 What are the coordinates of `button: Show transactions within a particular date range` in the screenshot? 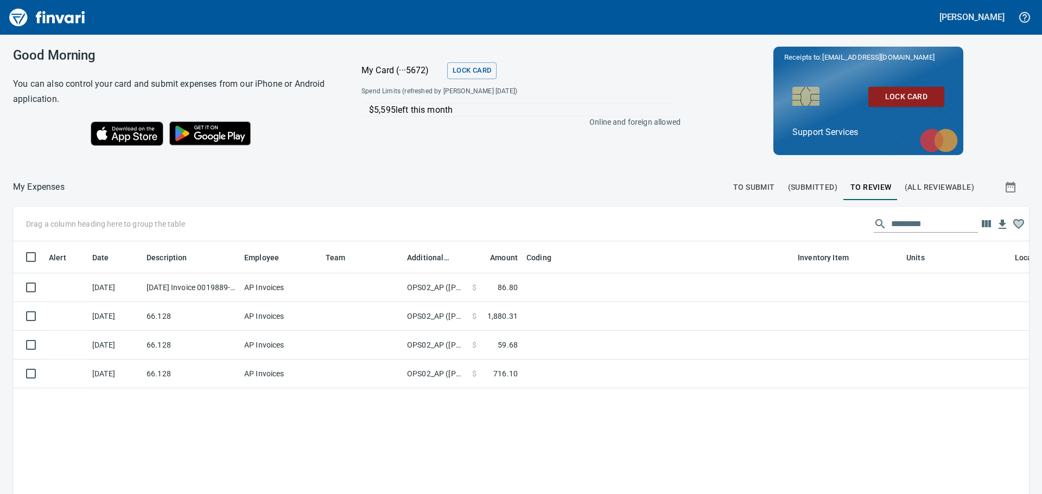 It's located at (1011, 187).